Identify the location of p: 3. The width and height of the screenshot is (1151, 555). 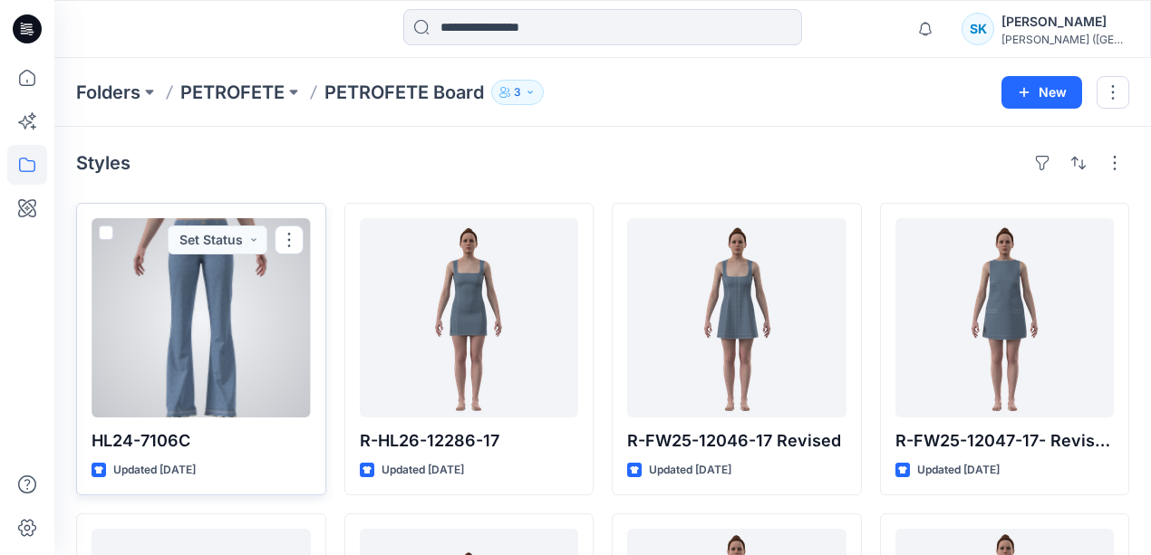
(517, 92).